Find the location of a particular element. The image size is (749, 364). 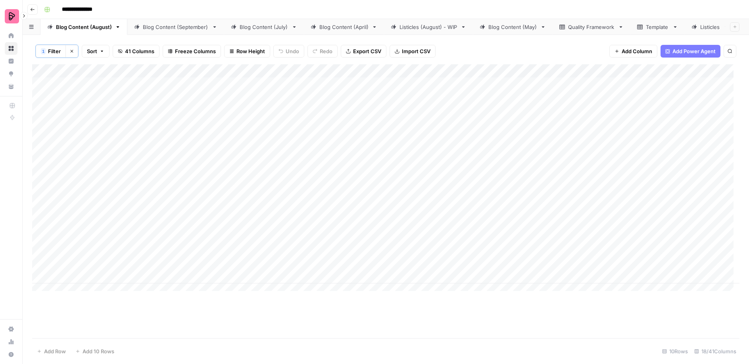

button: Freeze Columns is located at coordinates (192, 51).